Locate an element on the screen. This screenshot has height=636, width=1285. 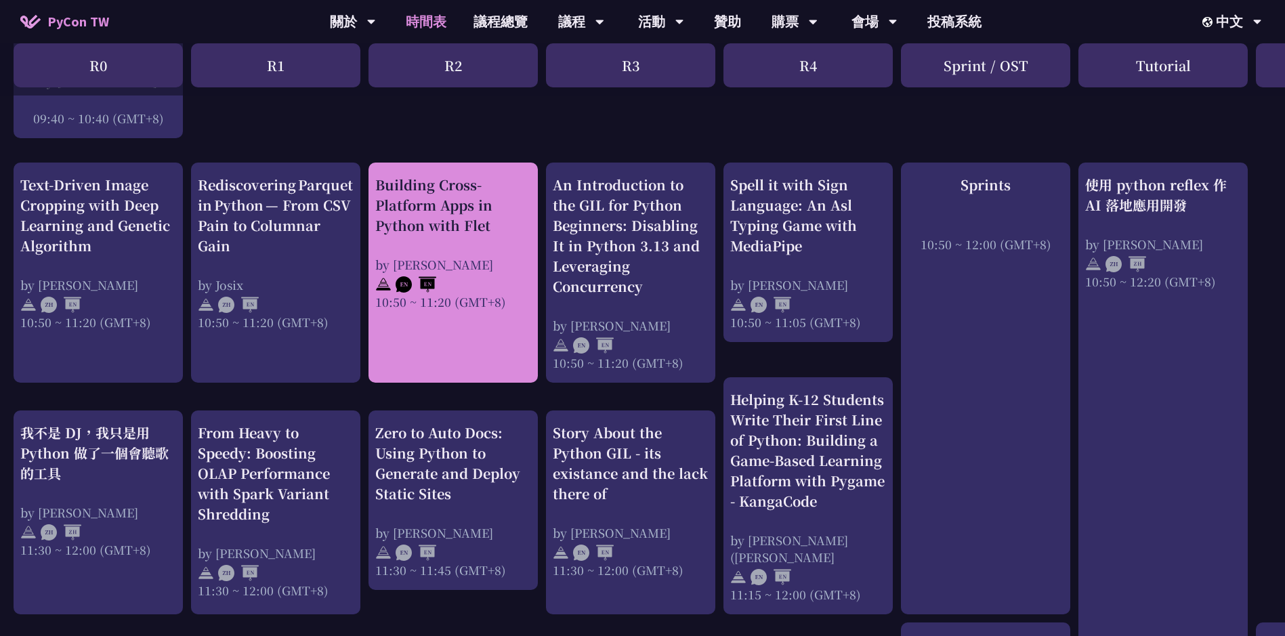
a: An Introduction to the GIL for Python Beginners: Disabling It in Python 3.13 and Leveraging Concu... is located at coordinates (630, 273).